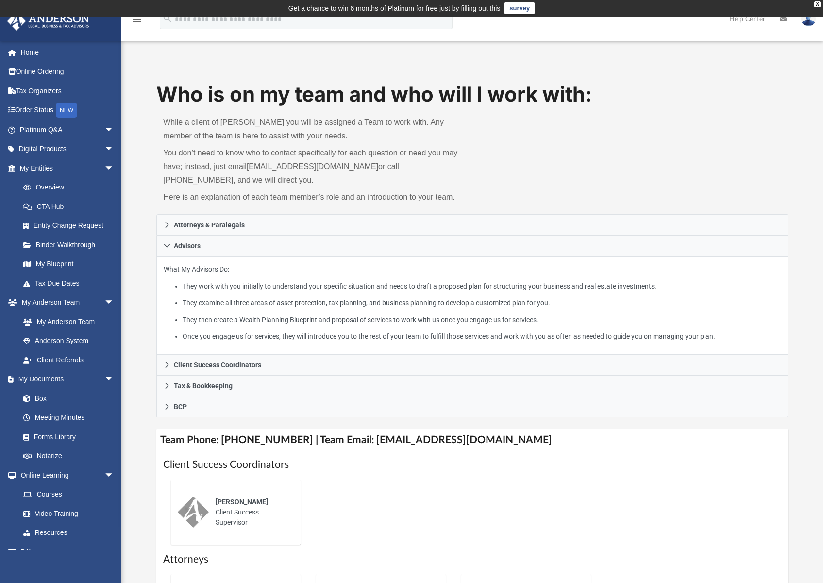 This screenshot has width=823, height=583. What do you see at coordinates (472, 303) in the screenshot?
I see `p: What My Advisors Do:` at bounding box center [472, 303].